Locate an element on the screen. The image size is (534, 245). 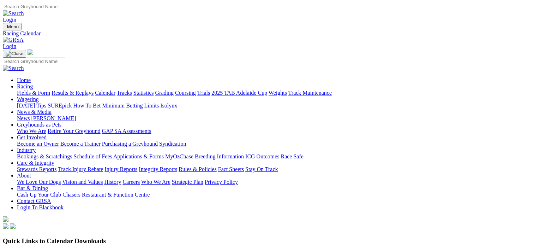
a: Bookings & Scratchings is located at coordinates (44, 156).